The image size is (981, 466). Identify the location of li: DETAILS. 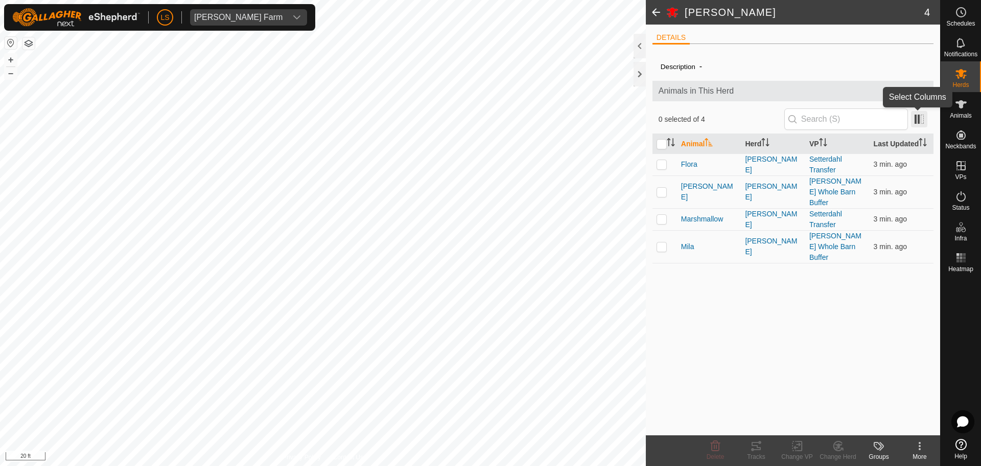
(671, 38).